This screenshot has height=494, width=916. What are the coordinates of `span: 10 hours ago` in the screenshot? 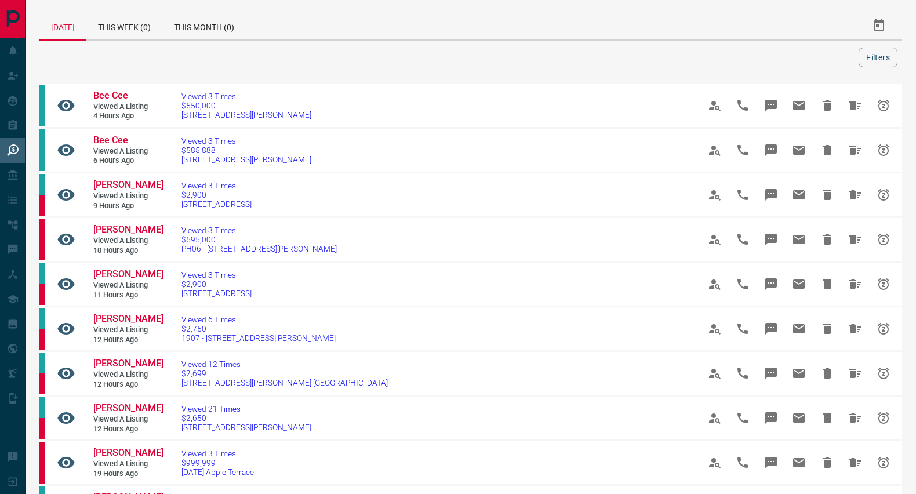 It's located at (128, 250).